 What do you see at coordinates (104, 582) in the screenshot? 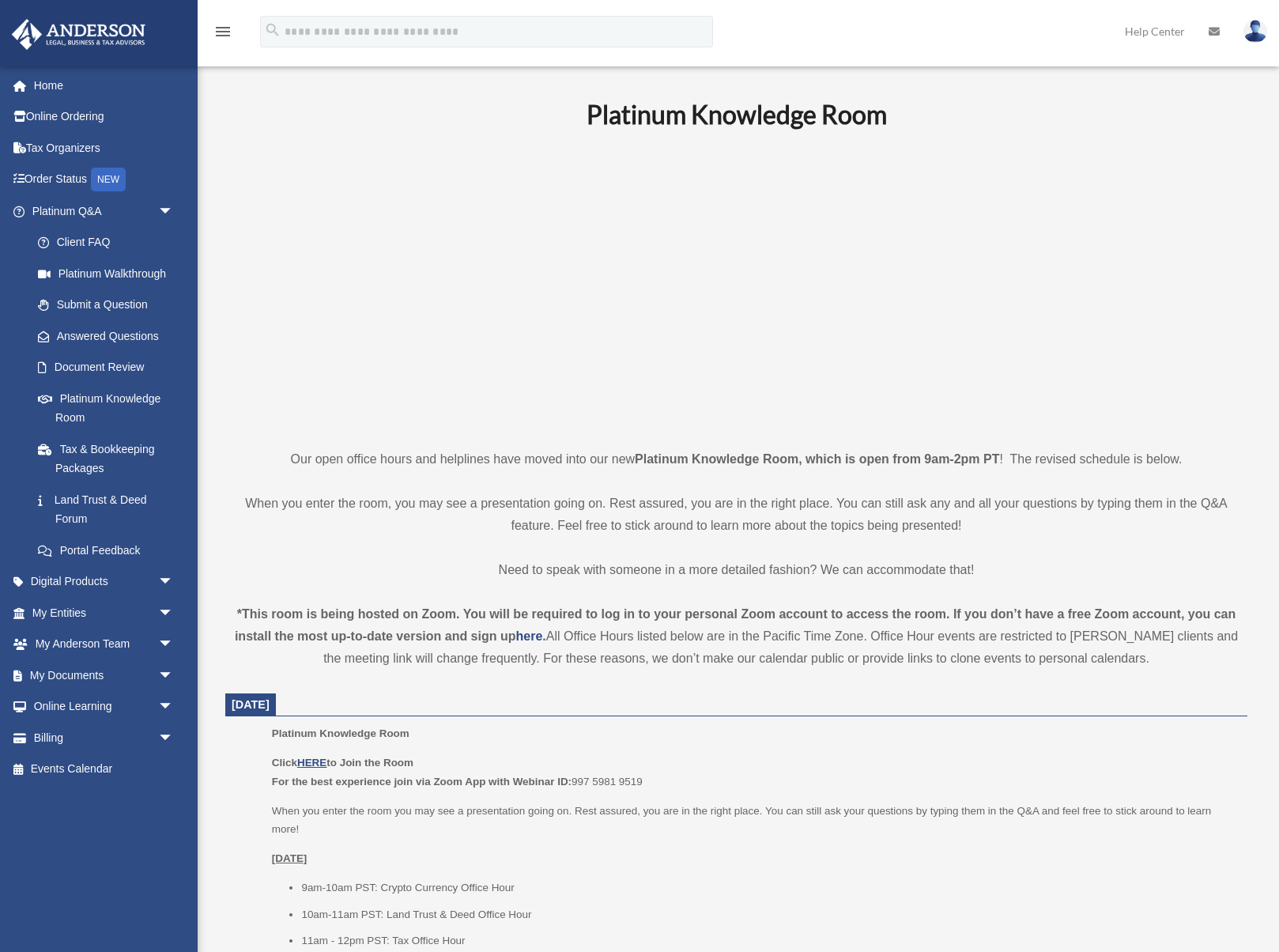
I see `a: Digital Productsarrow_drop_down` at bounding box center [104, 582].